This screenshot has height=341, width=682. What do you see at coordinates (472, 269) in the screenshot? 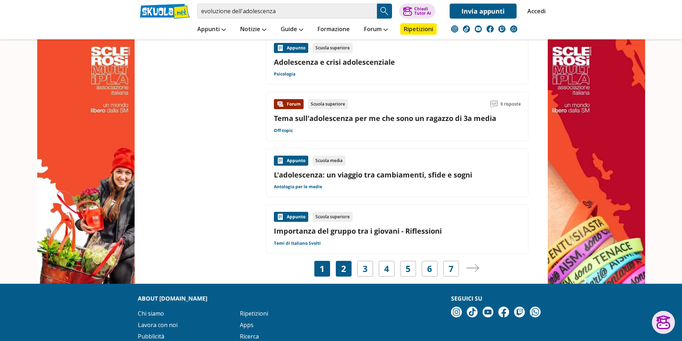
I see `a: Pagina successiva` at bounding box center [472, 269].